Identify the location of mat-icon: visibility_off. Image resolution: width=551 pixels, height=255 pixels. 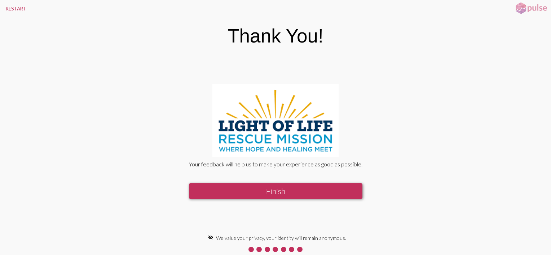
(210, 237).